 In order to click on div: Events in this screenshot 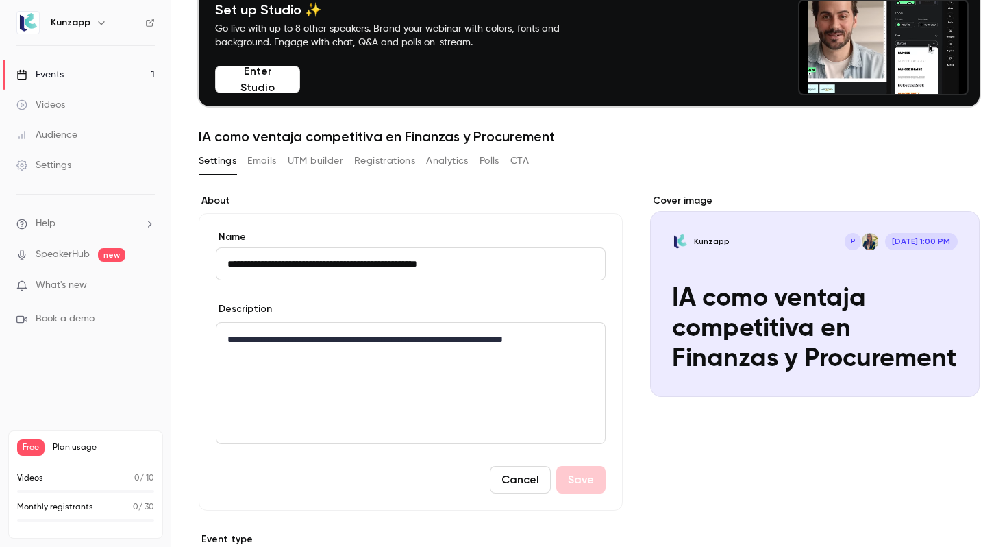, I will do `click(40, 75)`.